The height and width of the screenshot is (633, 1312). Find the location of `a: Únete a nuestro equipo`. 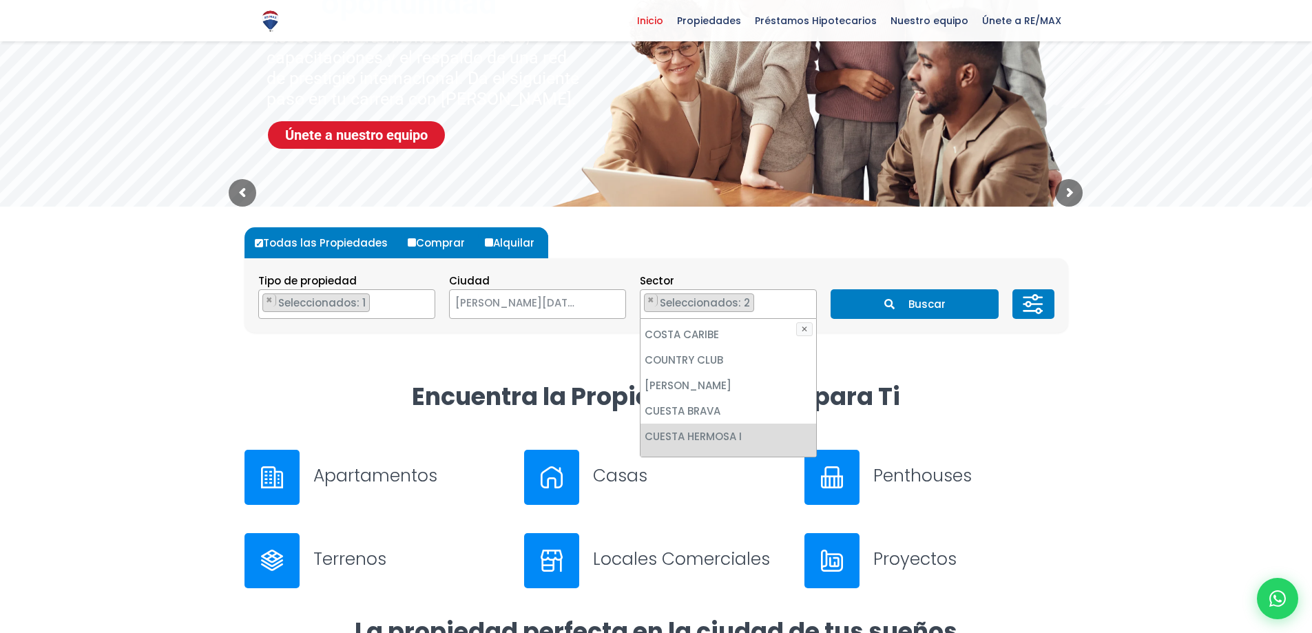

a: Únete a nuestro equipo is located at coordinates (356, 135).